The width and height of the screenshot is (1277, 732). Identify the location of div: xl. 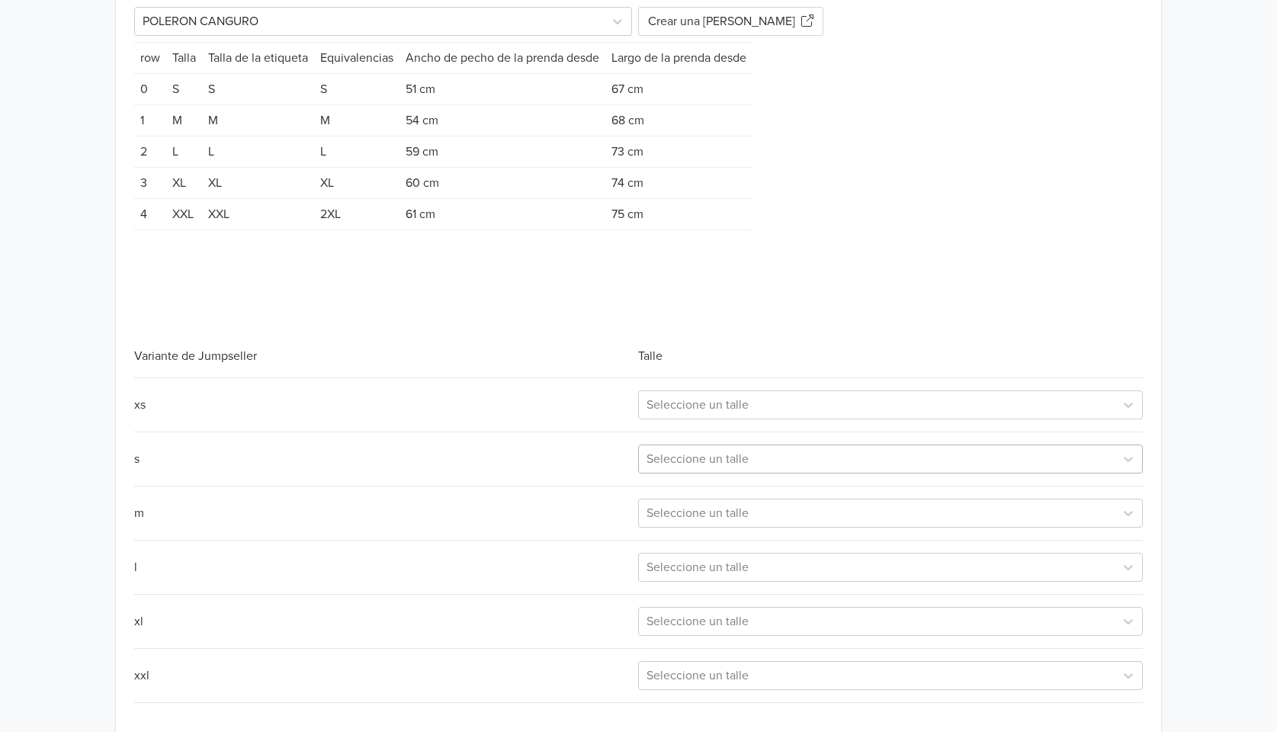
(386, 621).